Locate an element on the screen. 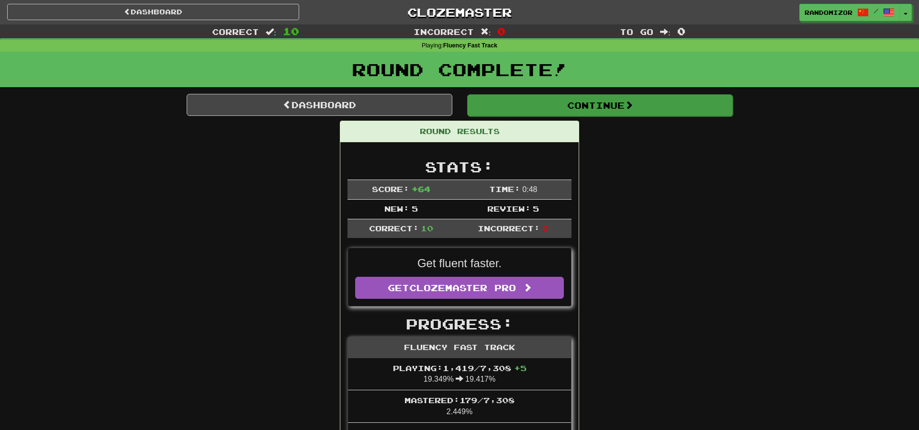 The image size is (919, 430). li: 2.449% is located at coordinates (460, 406).